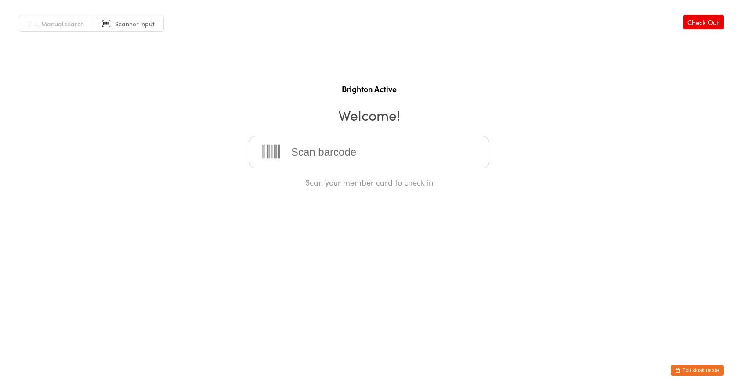 This screenshot has height=390, width=738. I want to click on h2: Welcome!, so click(369, 115).